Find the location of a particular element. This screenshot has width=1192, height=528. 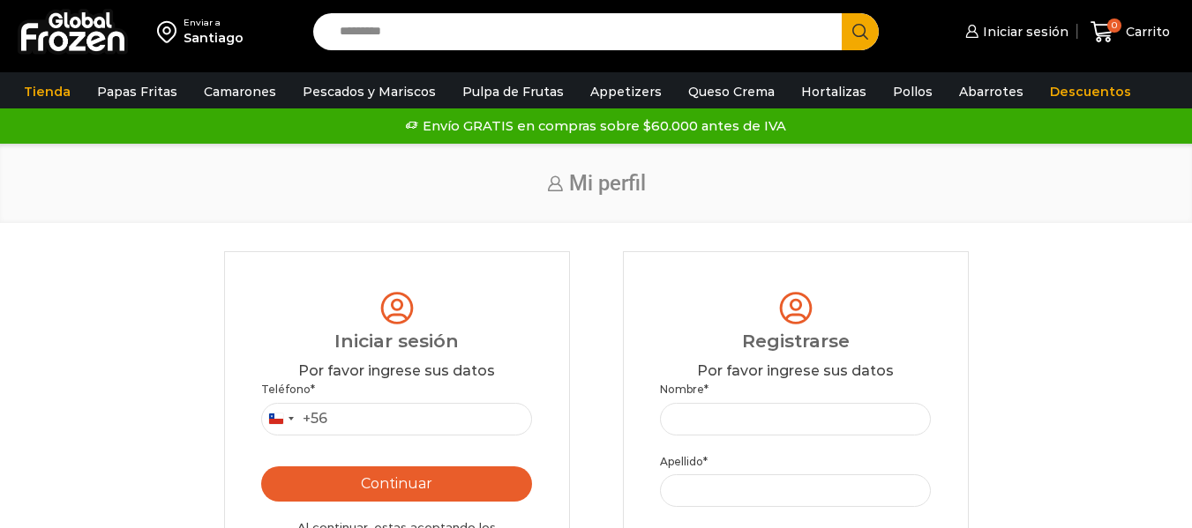

label: Apellido is located at coordinates (796, 461).